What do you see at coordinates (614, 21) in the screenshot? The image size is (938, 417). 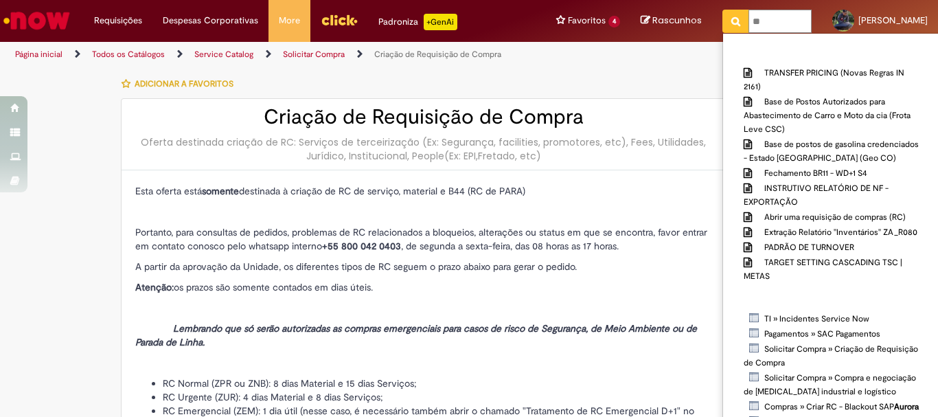 I see `span: 4` at bounding box center [614, 21].